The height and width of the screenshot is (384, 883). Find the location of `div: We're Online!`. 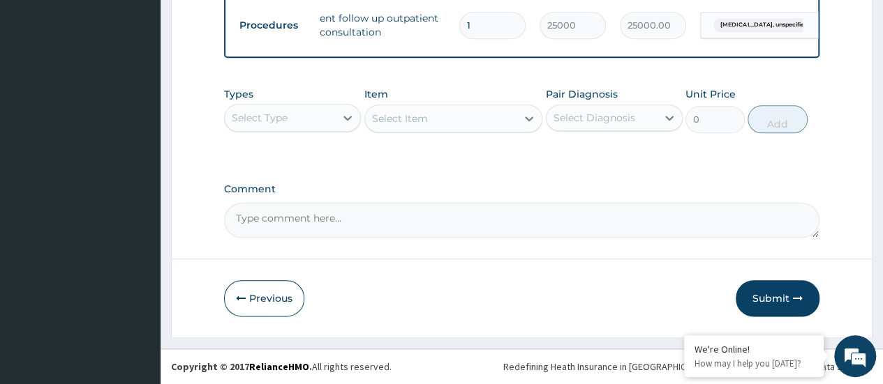

div: We're Online! is located at coordinates (754, 350).